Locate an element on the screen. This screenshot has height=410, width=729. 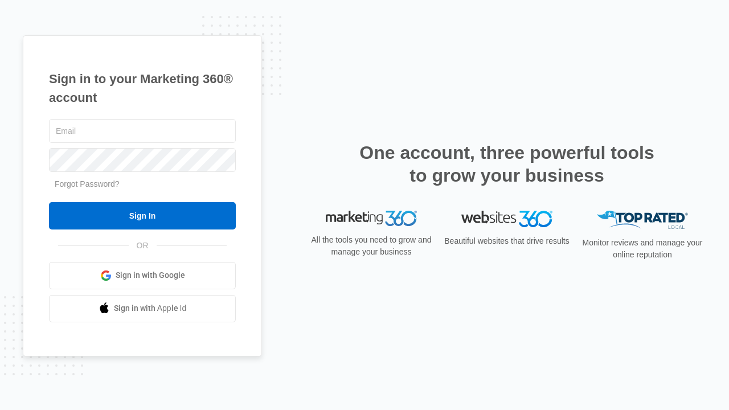
p: All the tools you need to grow and manage your business is located at coordinates (371, 246).